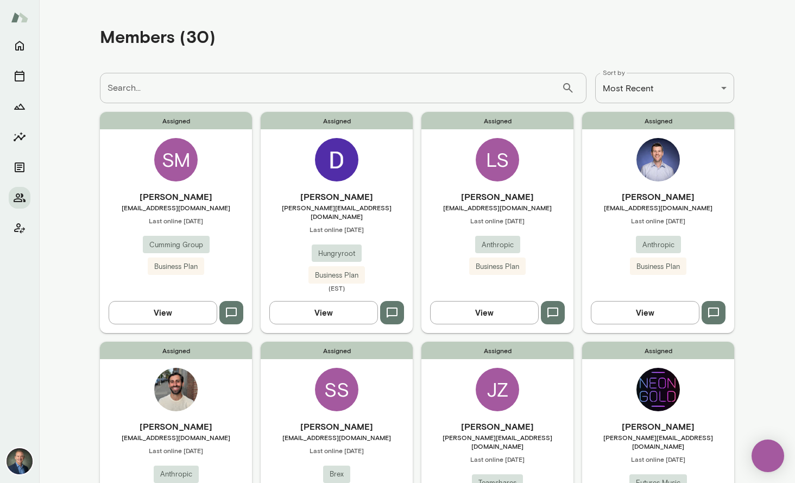 This screenshot has height=483, width=795. What do you see at coordinates (20, 228) in the screenshot?
I see `button: Client app` at bounding box center [20, 228].